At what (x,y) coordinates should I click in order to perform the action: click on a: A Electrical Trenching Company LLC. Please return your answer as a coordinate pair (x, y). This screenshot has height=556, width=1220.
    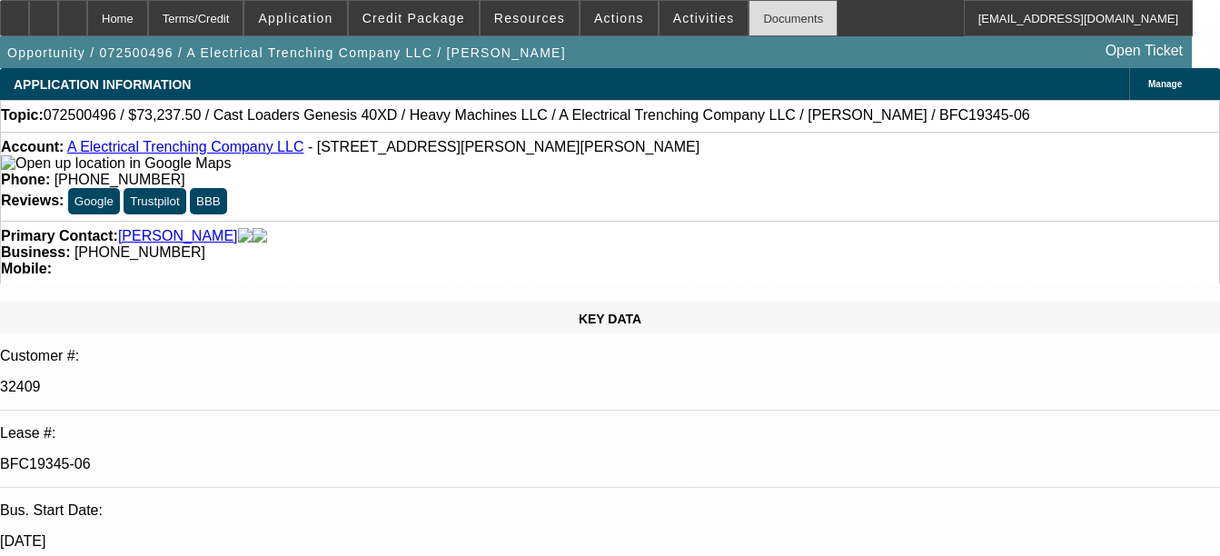
    Looking at the image, I should click on (185, 146).